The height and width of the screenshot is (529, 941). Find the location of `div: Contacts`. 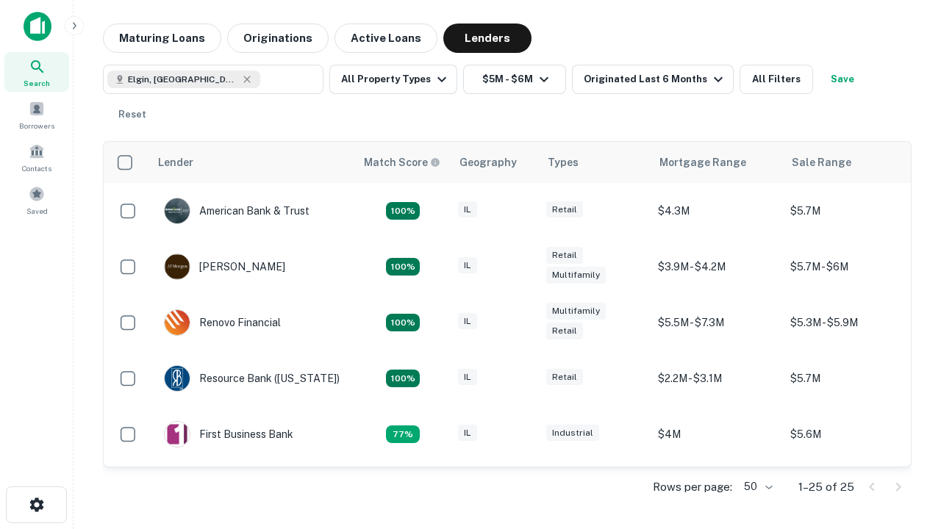

div: Contacts is located at coordinates (37, 157).